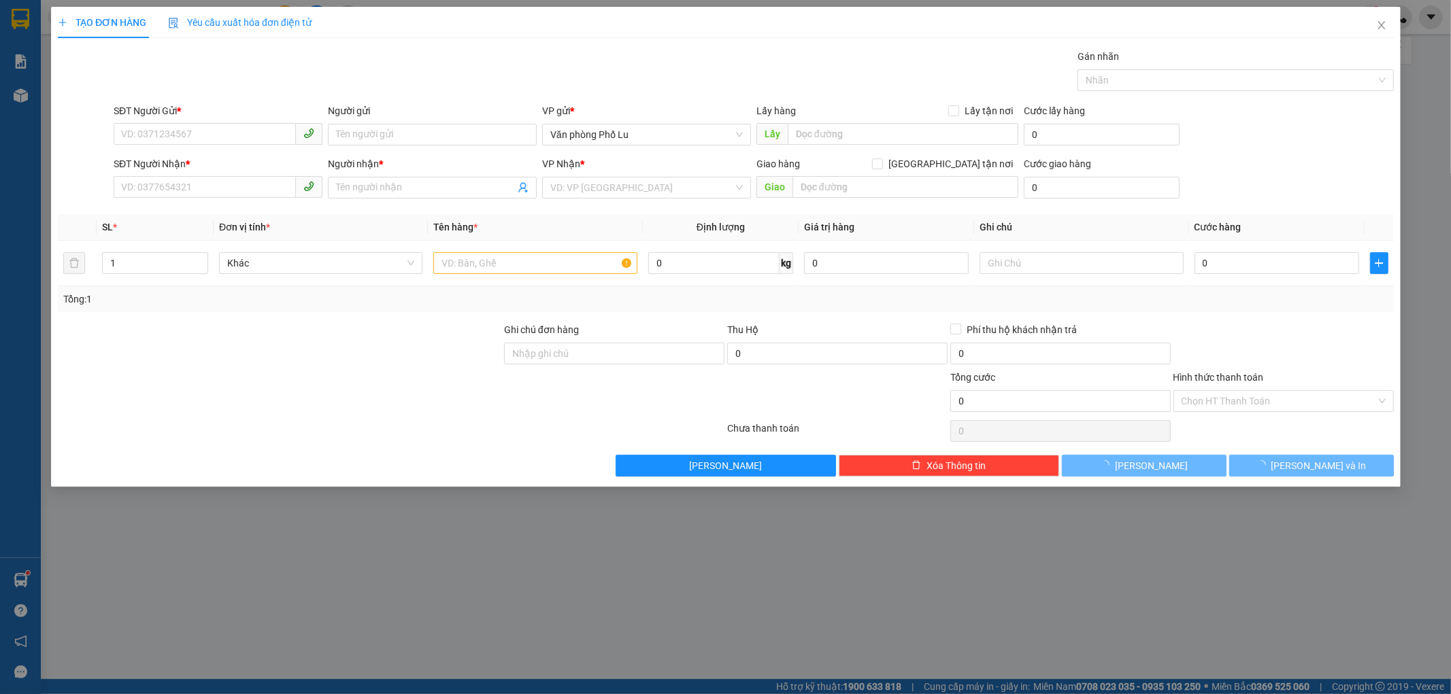 The image size is (1451, 694). I want to click on span: Thu Hộ, so click(742, 330).